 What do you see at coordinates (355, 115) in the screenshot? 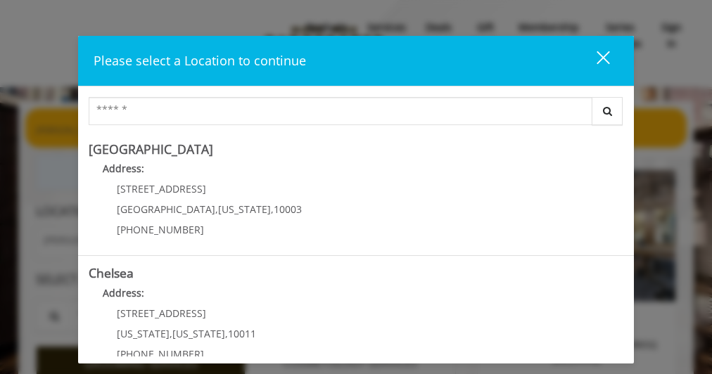
I see `div: Center Select` at bounding box center [355, 115].